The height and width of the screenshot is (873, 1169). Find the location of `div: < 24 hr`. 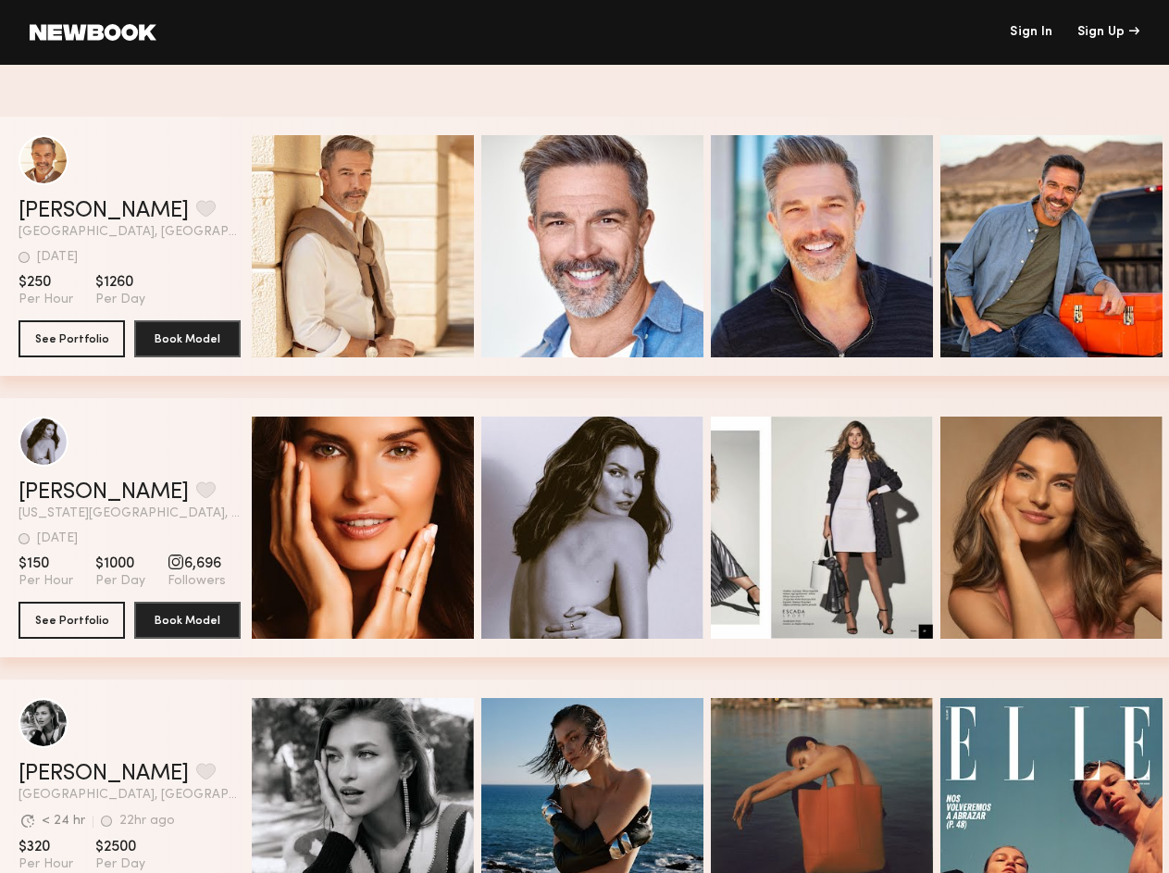

div: < 24 hr is located at coordinates (63, 821).